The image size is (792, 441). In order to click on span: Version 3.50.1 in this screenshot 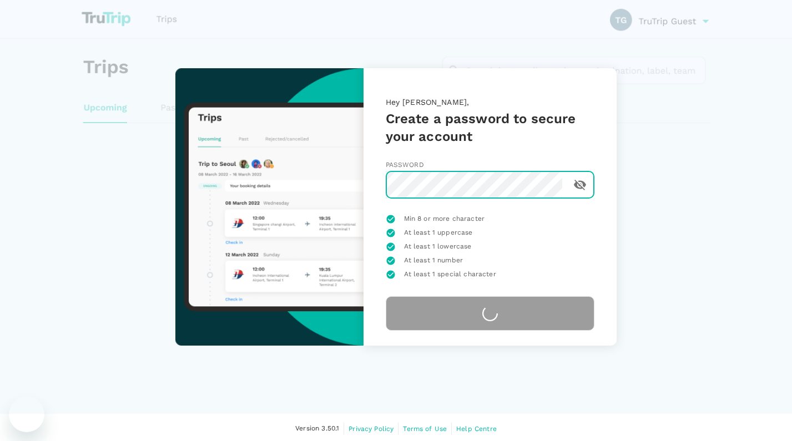, I will do `click(317, 429)`.